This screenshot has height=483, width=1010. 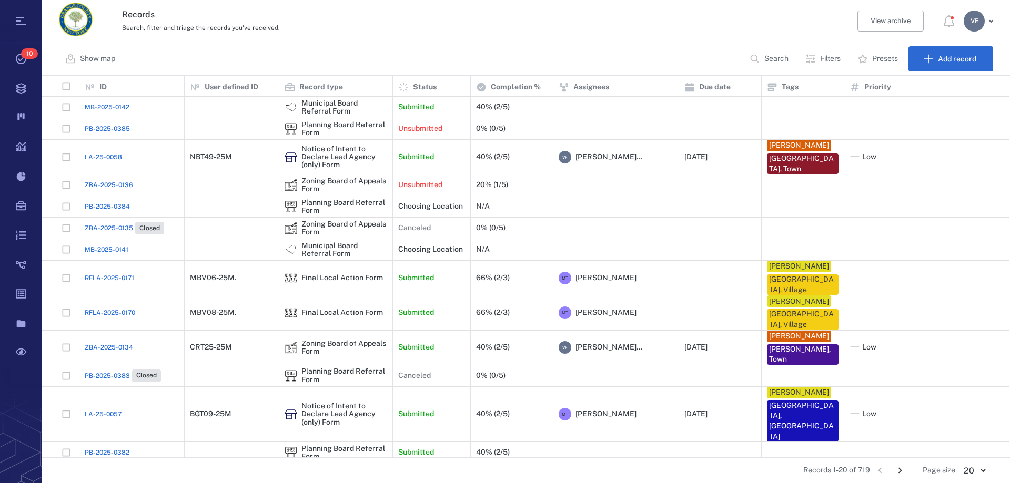 I want to click on p: Assignees, so click(x=591, y=87).